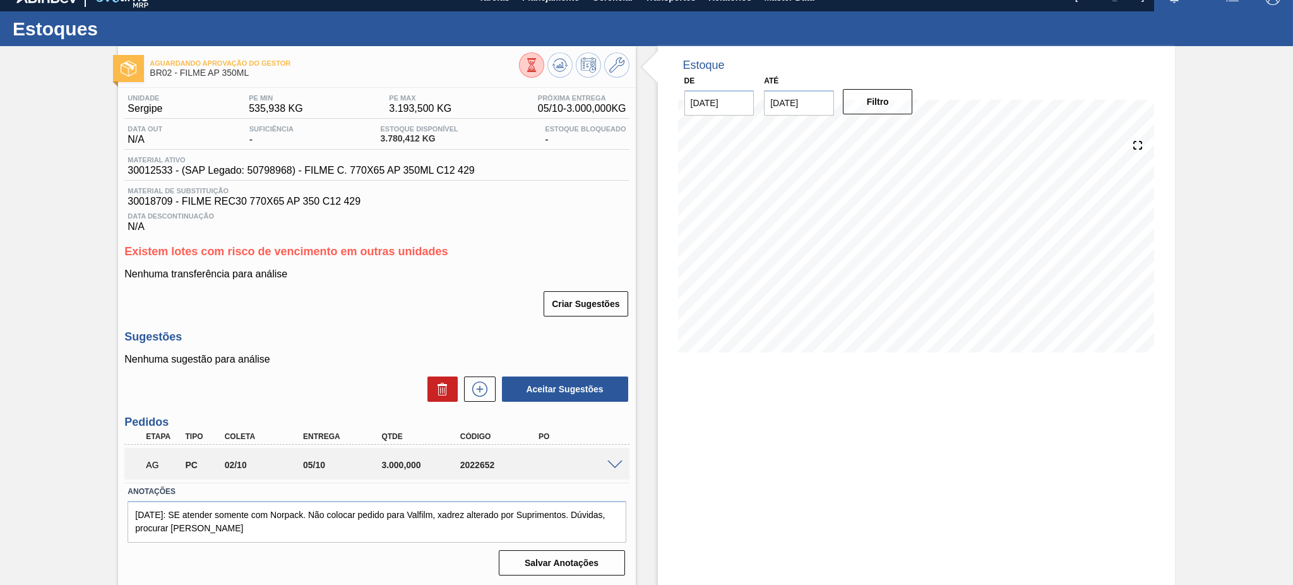 This screenshot has width=1293, height=585. I want to click on div: PO, so click(580, 436).